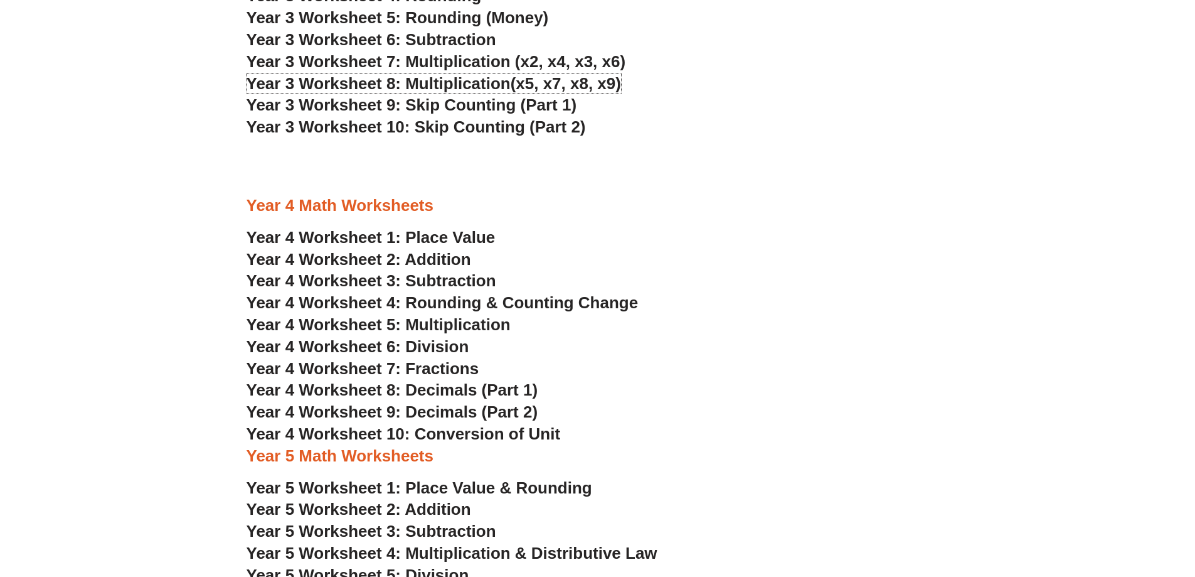 The width and height of the screenshot is (1195, 577). Describe the element at coordinates (363, 368) in the screenshot. I see `a: Year 4 Worksheet 7: Fractions` at that location.